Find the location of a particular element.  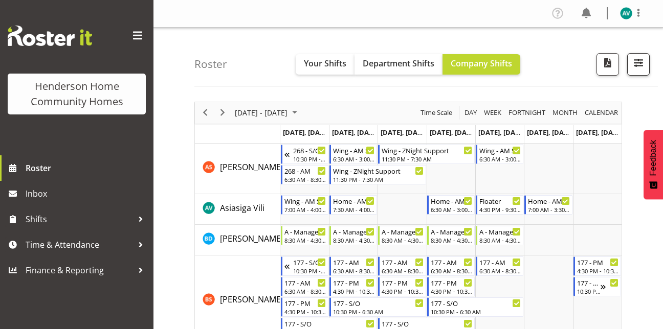

div: Barbara Dunlop"s event - A - Manager Begin From Friday, August 29, 2025 at 8:30:00 AM GMT+12:00 E... is located at coordinates (499, 236).